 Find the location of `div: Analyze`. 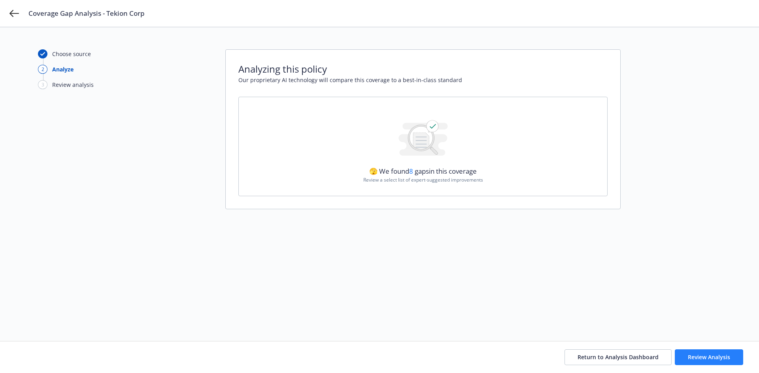

div: Analyze is located at coordinates (63, 69).